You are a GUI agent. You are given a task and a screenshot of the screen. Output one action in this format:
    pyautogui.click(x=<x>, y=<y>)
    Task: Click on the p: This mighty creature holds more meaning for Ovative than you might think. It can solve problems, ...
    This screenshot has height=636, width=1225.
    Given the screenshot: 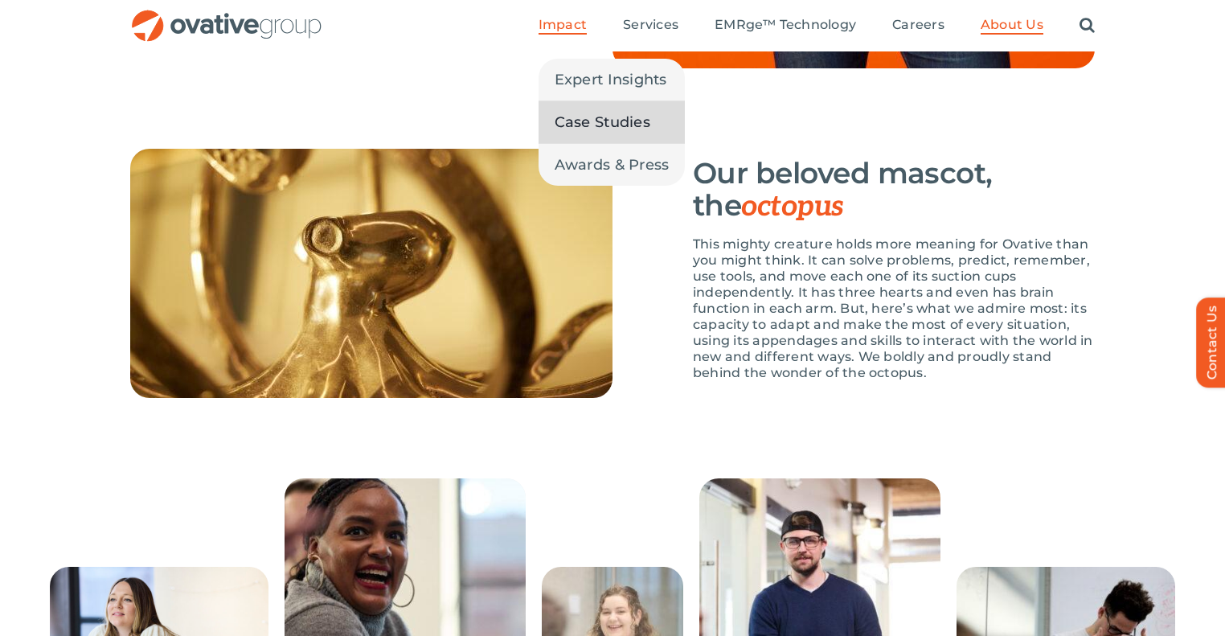 What is the action you would take?
    pyautogui.click(x=894, y=309)
    